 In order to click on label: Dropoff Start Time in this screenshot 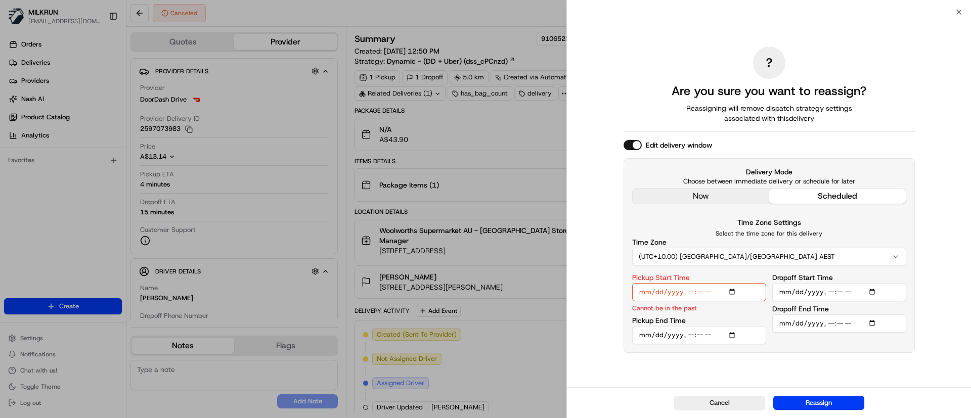, I will do `click(803, 278)`.